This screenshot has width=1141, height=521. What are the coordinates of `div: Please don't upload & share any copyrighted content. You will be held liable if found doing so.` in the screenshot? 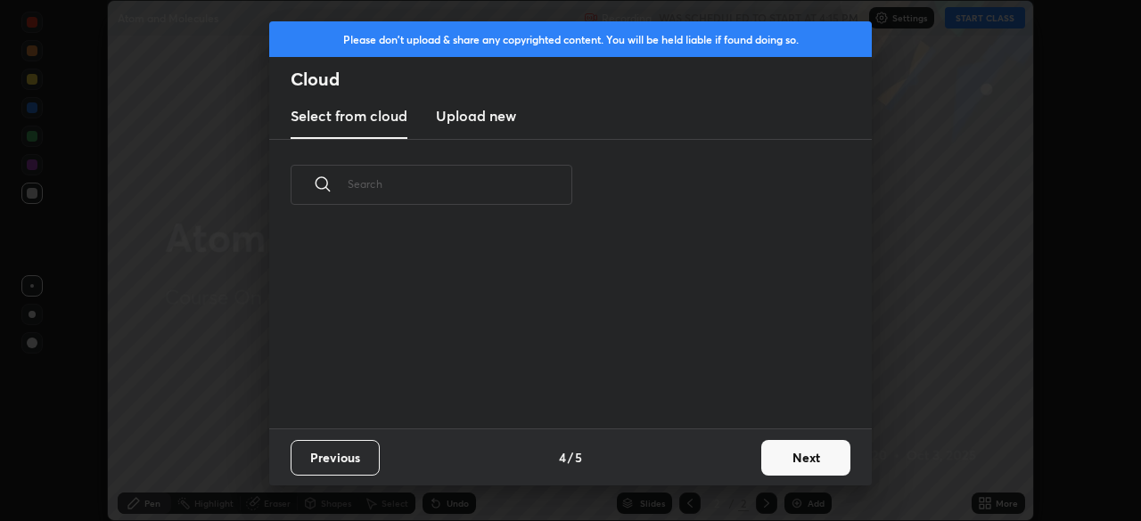 It's located at (570, 39).